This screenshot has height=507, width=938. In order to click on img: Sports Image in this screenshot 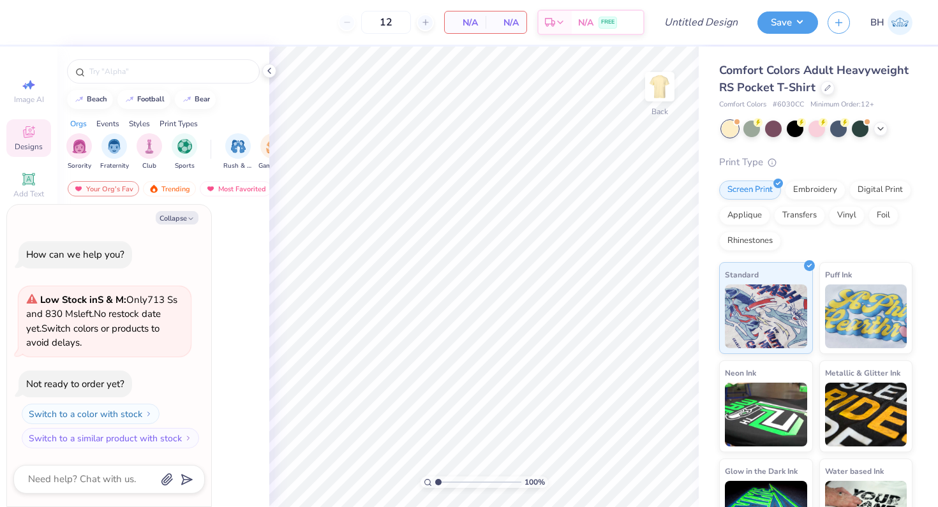, I will do `click(184, 146)`.